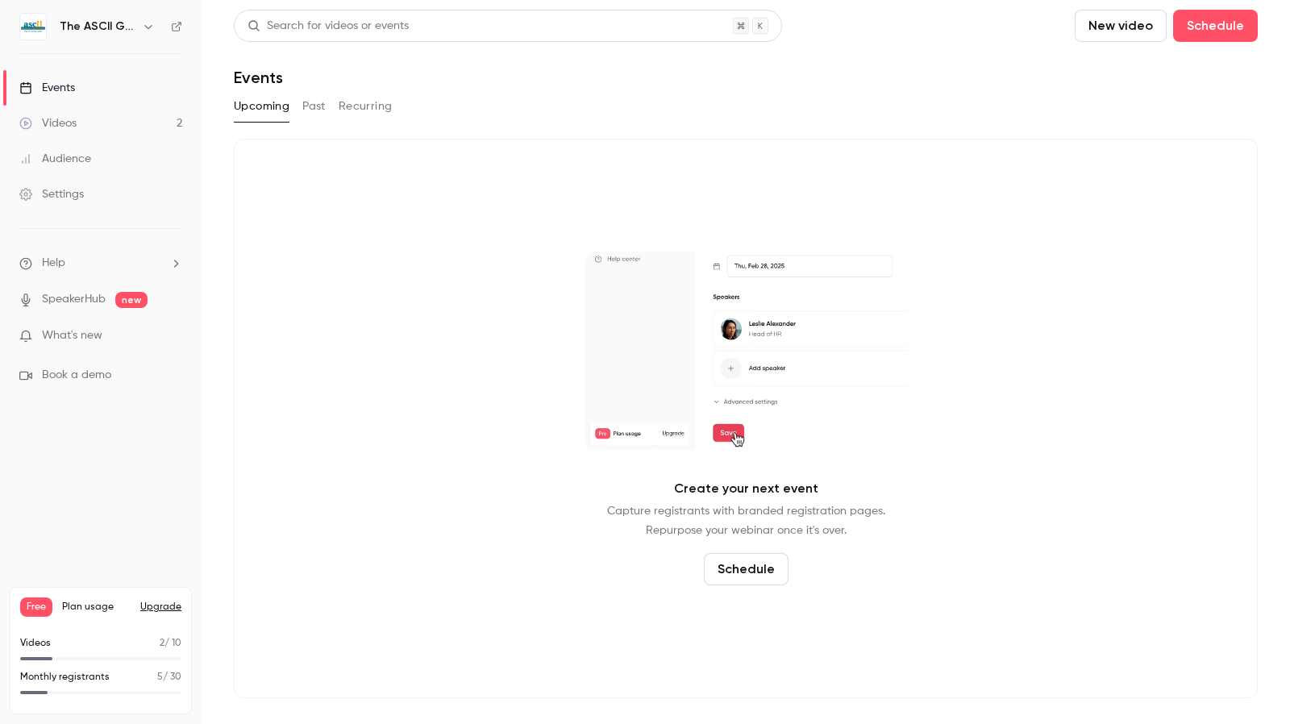 This screenshot has width=1290, height=724. What do you see at coordinates (98, 27) in the screenshot?
I see `h6: The ASCII Group` at bounding box center [98, 27].